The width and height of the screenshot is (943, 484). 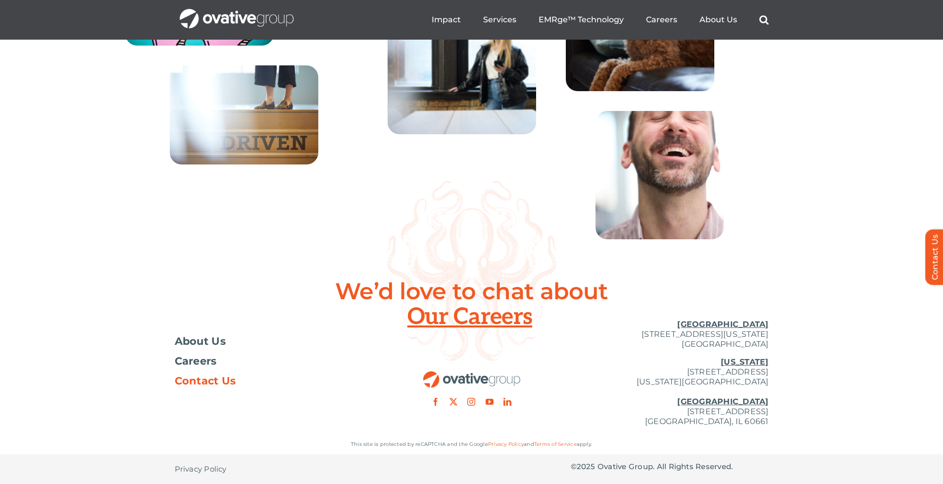 What do you see at coordinates (471, 317) in the screenshot?
I see `span: Our Careers` at bounding box center [471, 317].